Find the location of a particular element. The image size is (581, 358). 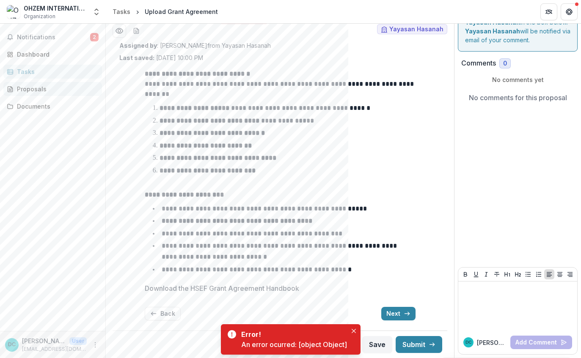

span: Yayasan Hasanah is located at coordinates (416, 29).